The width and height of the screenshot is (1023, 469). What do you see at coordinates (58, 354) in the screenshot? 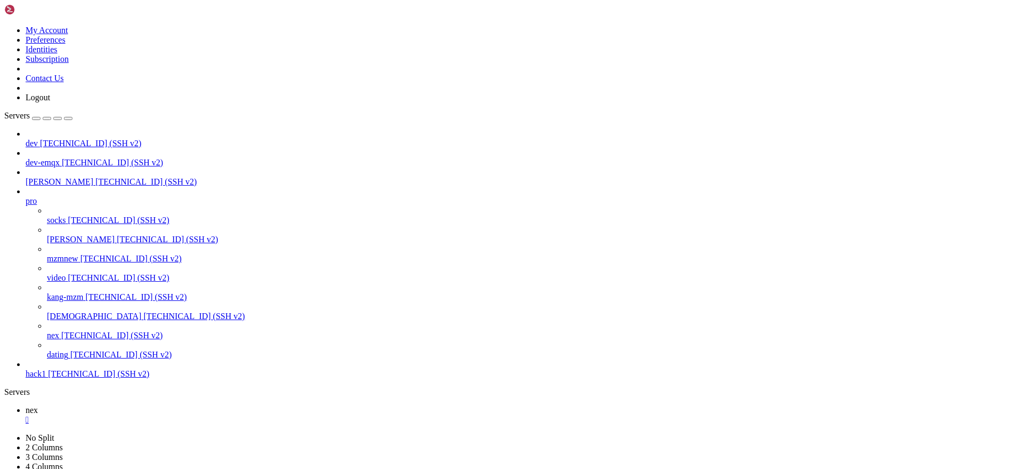
I see `span: dating` at bounding box center [58, 354].